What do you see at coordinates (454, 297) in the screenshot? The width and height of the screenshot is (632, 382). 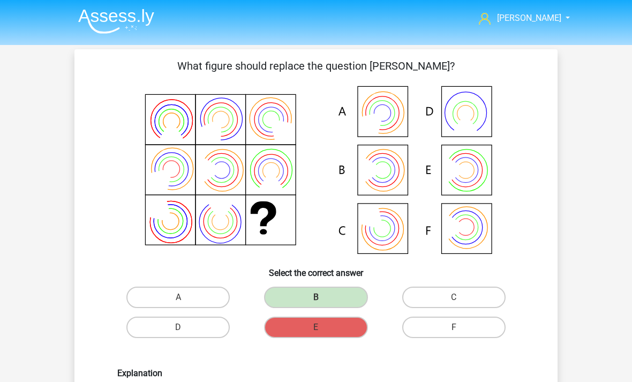 I see `label: C` at bounding box center [454, 297].